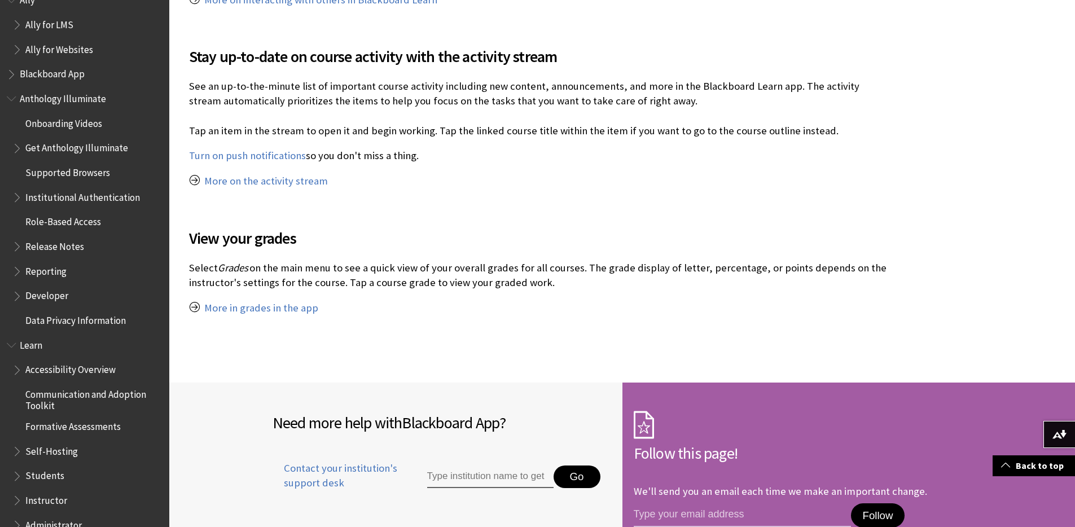  I want to click on h2: Follow this page!, so click(803, 453).